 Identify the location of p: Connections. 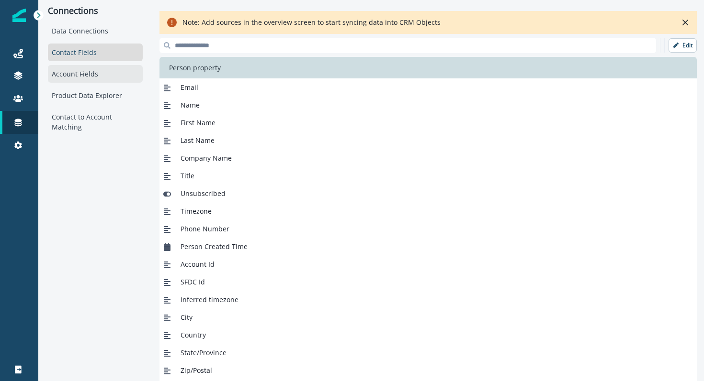
(95, 11).